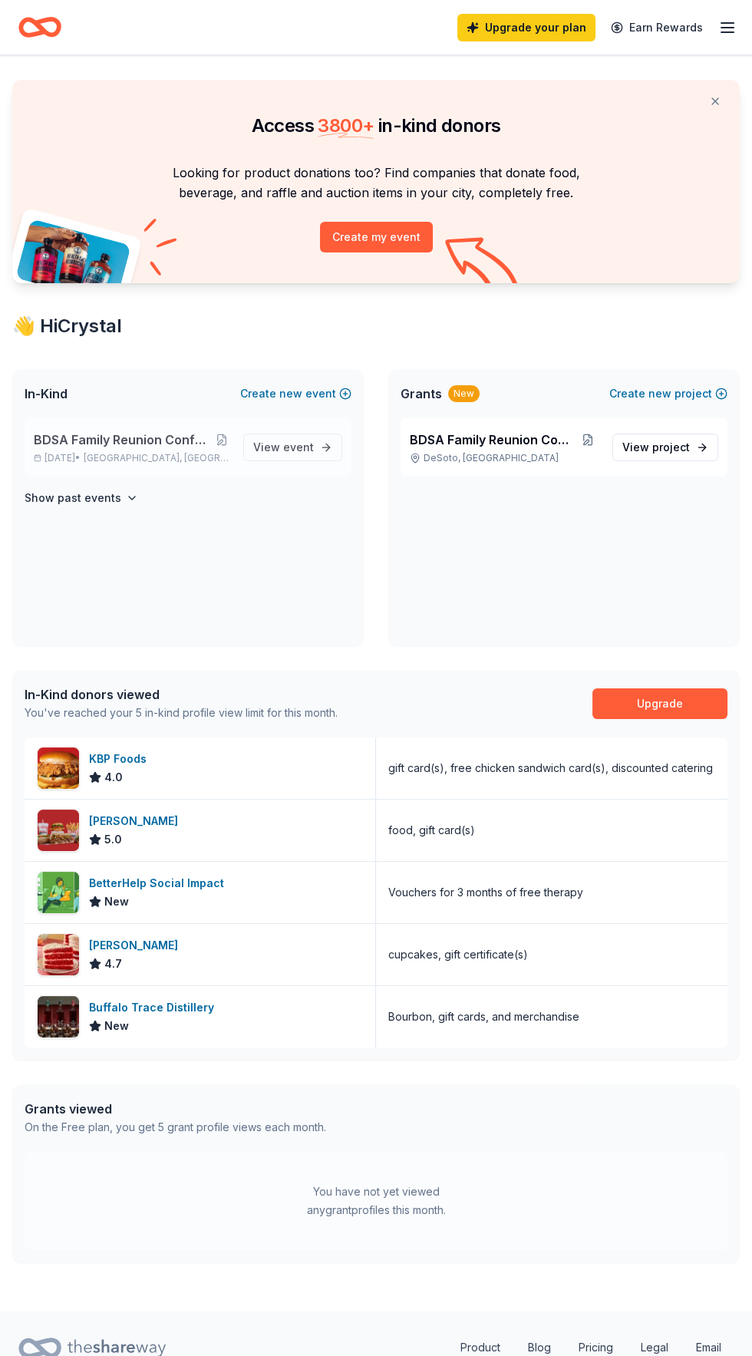 The image size is (752, 1356). What do you see at coordinates (46, 394) in the screenshot?
I see `span: In-Kind` at bounding box center [46, 394].